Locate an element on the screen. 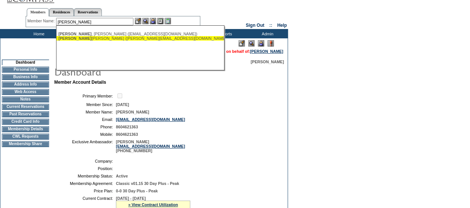 Image resolution: width=470 pixels, height=208 pixels. td: Membership Status: is located at coordinates (85, 176).